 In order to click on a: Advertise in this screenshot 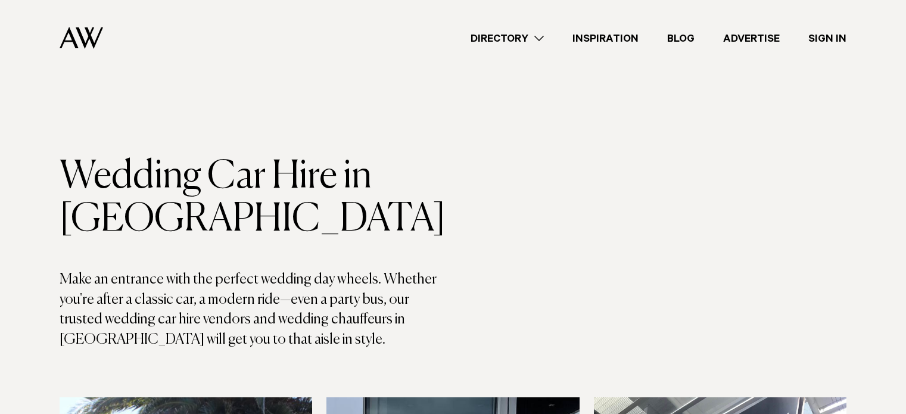, I will do `click(751, 38)`.